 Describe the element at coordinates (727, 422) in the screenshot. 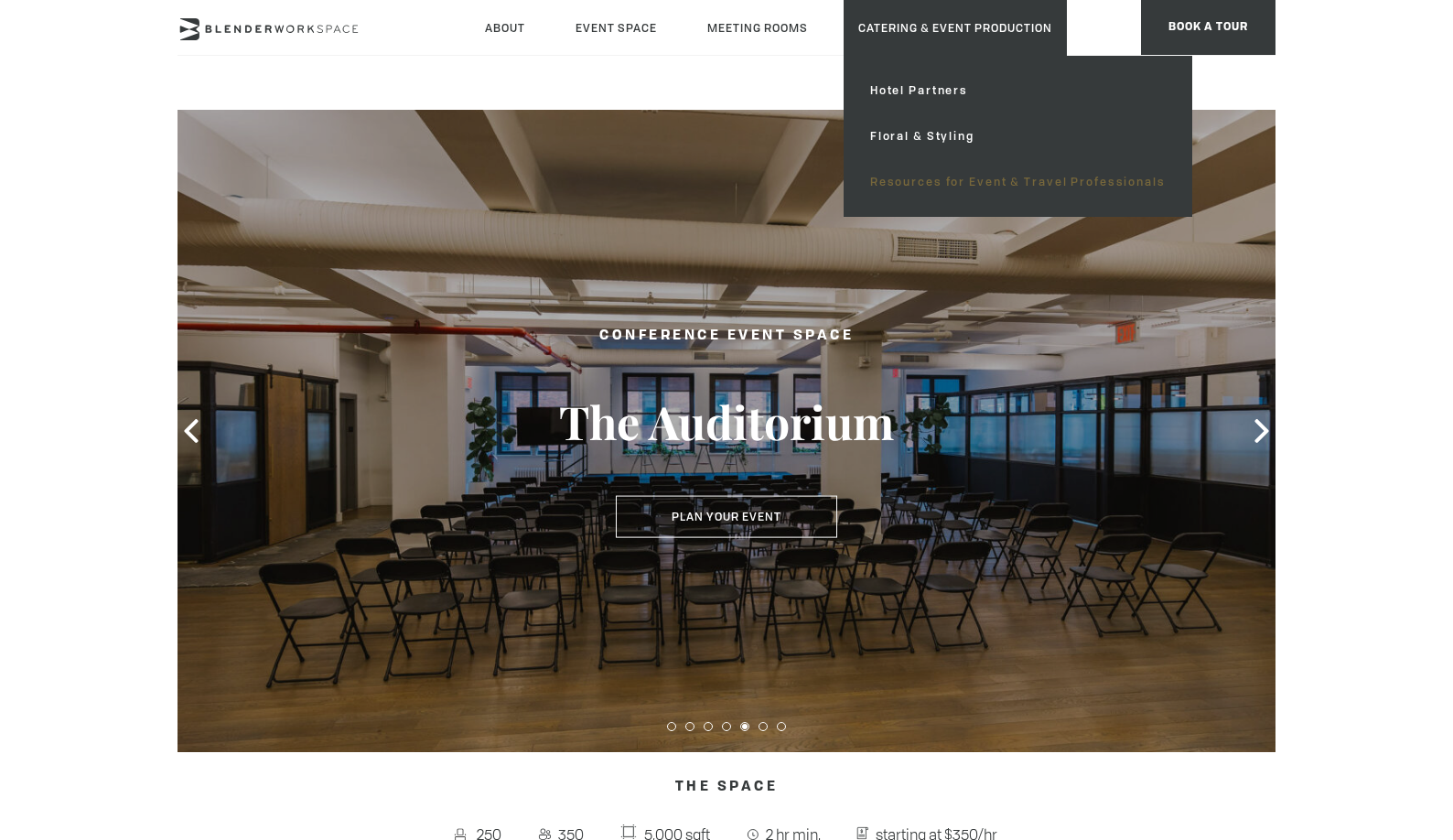

I see `h3: The Auditorium` at that location.